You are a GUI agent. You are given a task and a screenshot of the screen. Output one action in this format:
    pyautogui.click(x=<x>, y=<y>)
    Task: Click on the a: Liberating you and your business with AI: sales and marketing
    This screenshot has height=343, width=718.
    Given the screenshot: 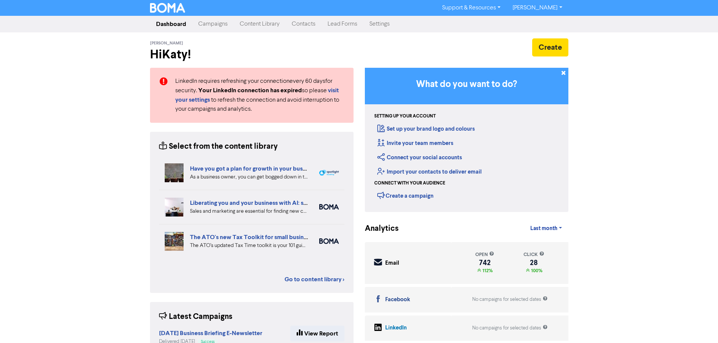 What is the action you would take?
    pyautogui.click(x=272, y=203)
    